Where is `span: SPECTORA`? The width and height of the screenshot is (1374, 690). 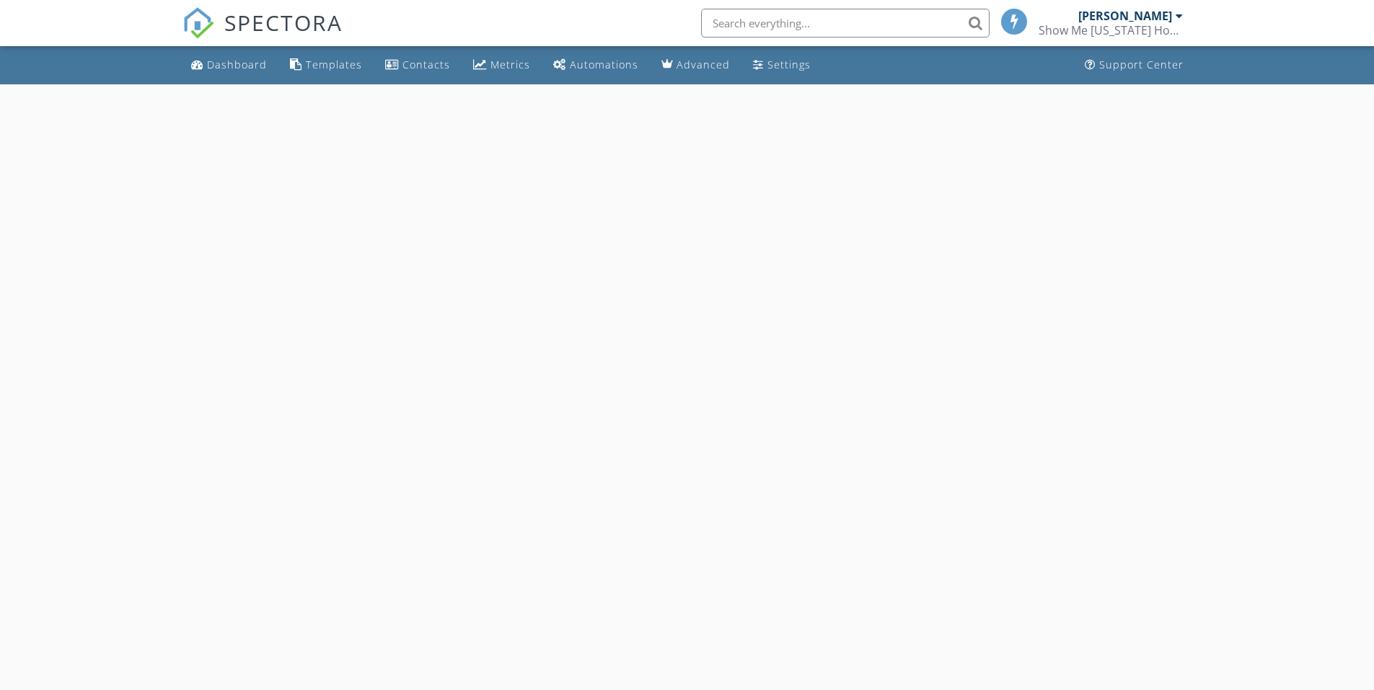 span: SPECTORA is located at coordinates (284, 22).